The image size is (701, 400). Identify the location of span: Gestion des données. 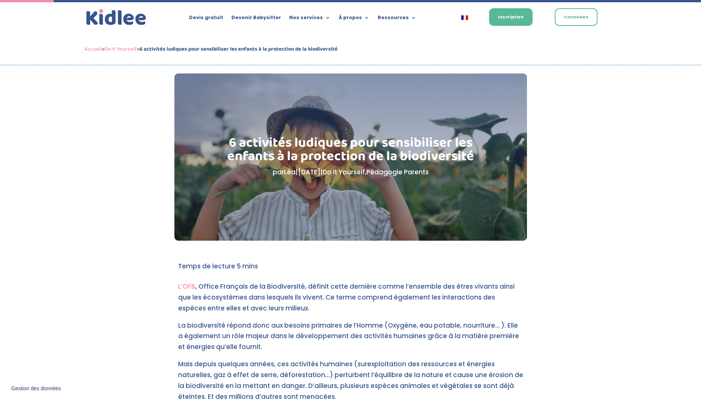
(36, 389).